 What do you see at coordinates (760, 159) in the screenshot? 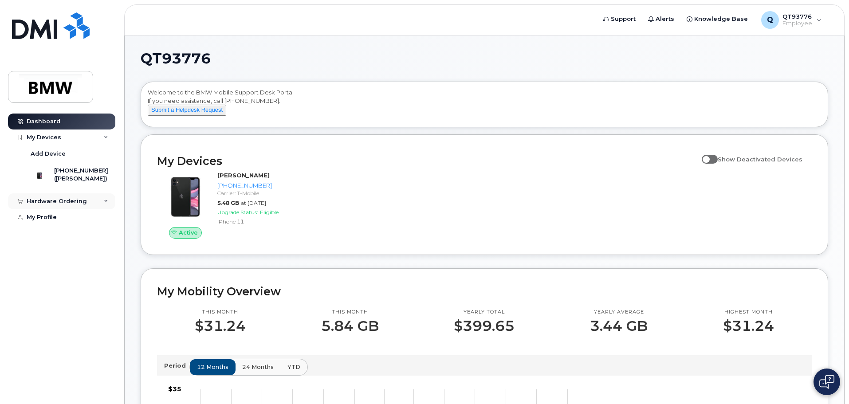
I see `span: Show Deactivated Devices` at bounding box center [760, 159].